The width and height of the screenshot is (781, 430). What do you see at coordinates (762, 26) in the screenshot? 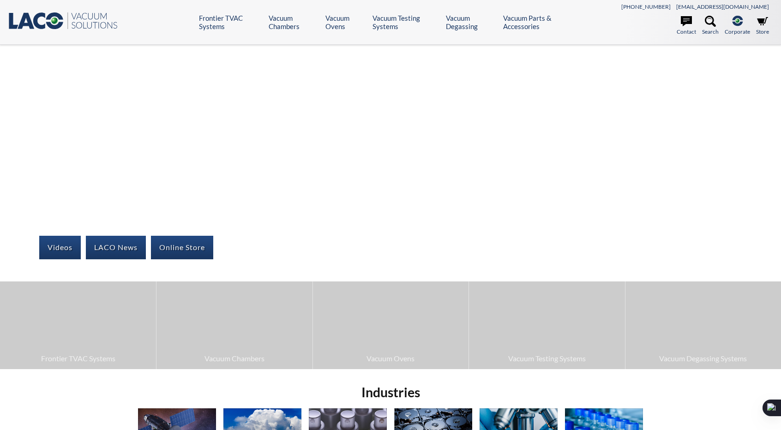
I see `a: Store` at bounding box center [762, 26].